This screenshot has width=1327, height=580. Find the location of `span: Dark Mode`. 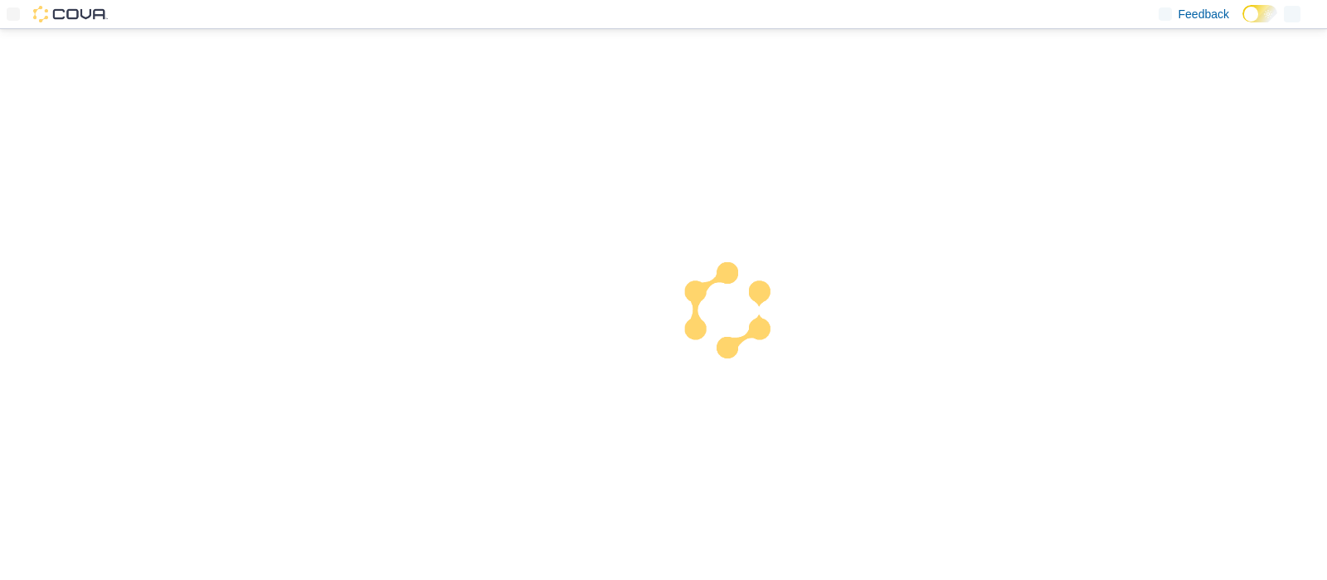

span: Dark Mode is located at coordinates (1242, 22).